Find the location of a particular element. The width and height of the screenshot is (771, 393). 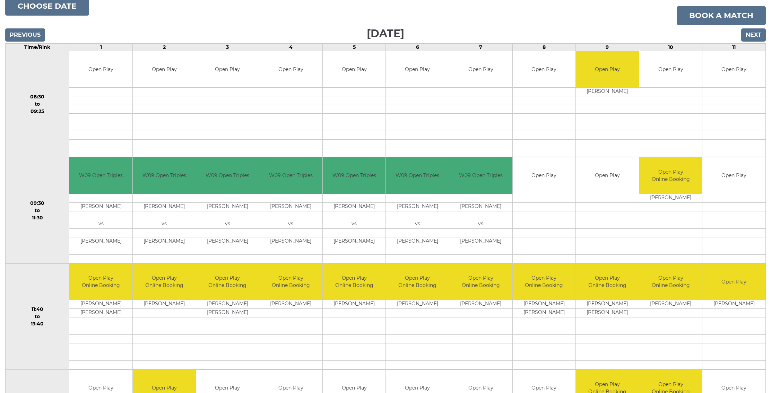

td: 10 is located at coordinates (671, 47).